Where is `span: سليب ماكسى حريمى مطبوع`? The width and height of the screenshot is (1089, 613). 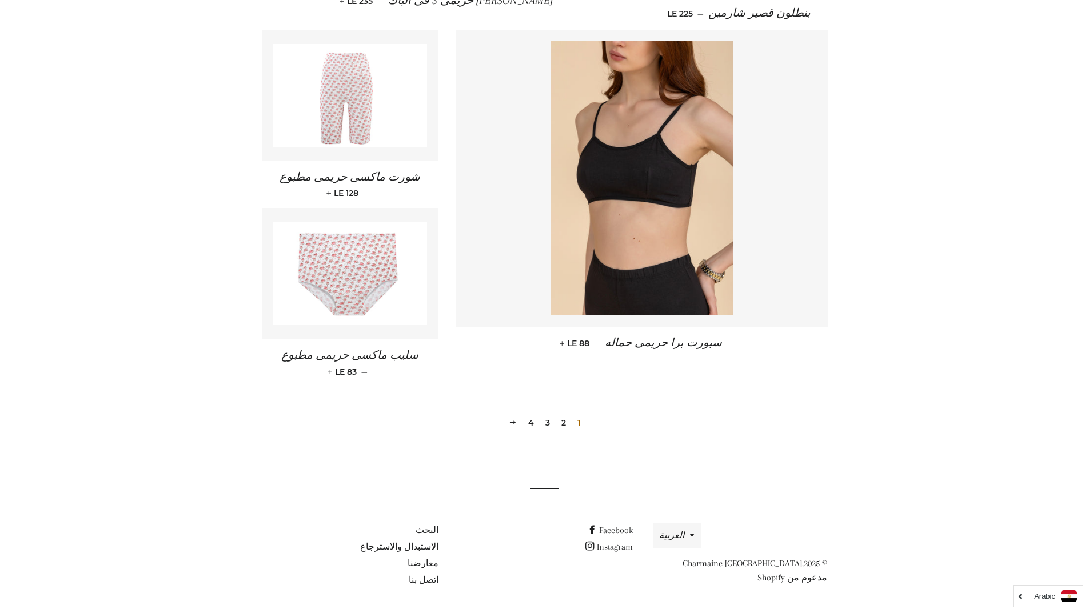 span: سليب ماكسى حريمى مطبوع is located at coordinates (350, 356).